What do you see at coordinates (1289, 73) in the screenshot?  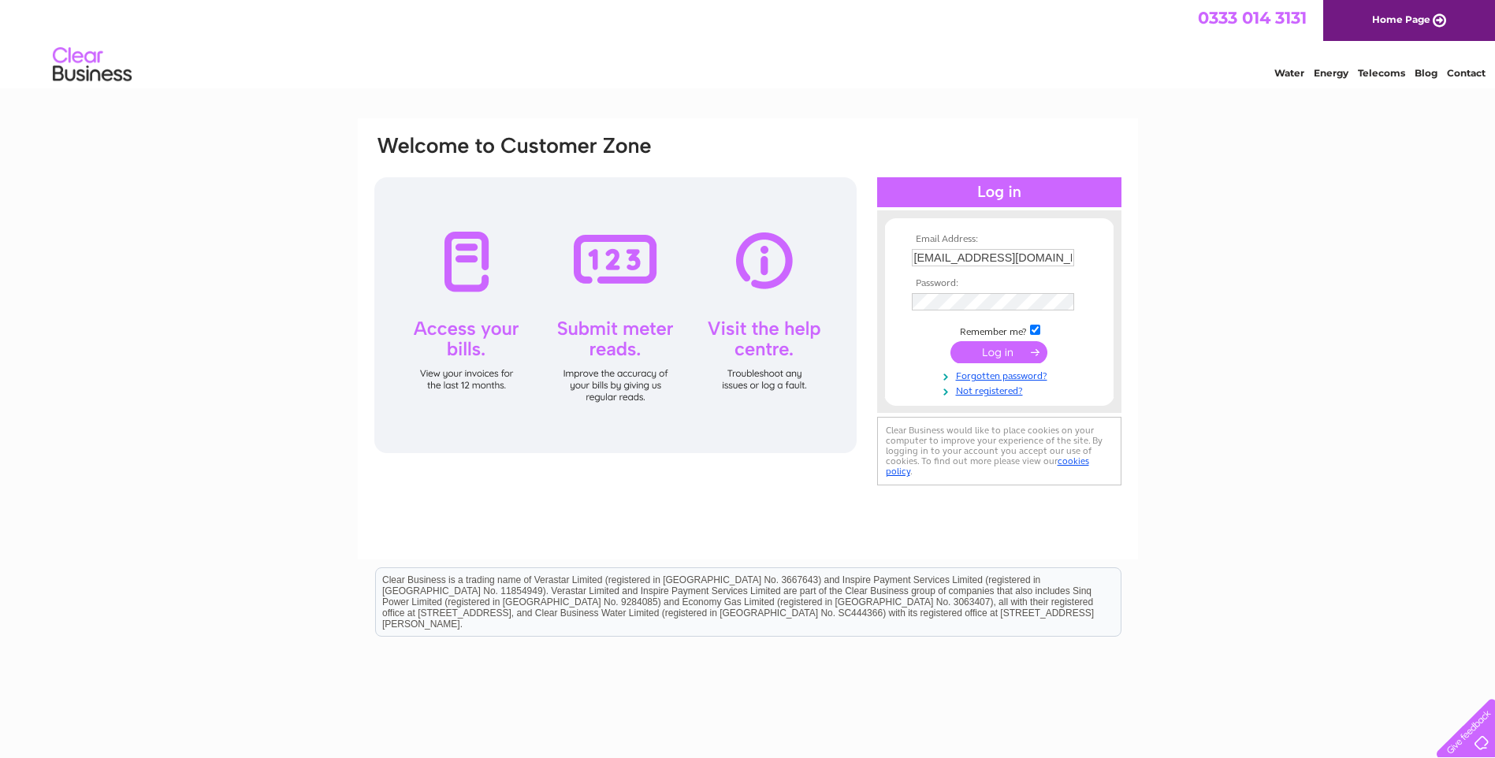 I see `a: Water` at bounding box center [1289, 73].